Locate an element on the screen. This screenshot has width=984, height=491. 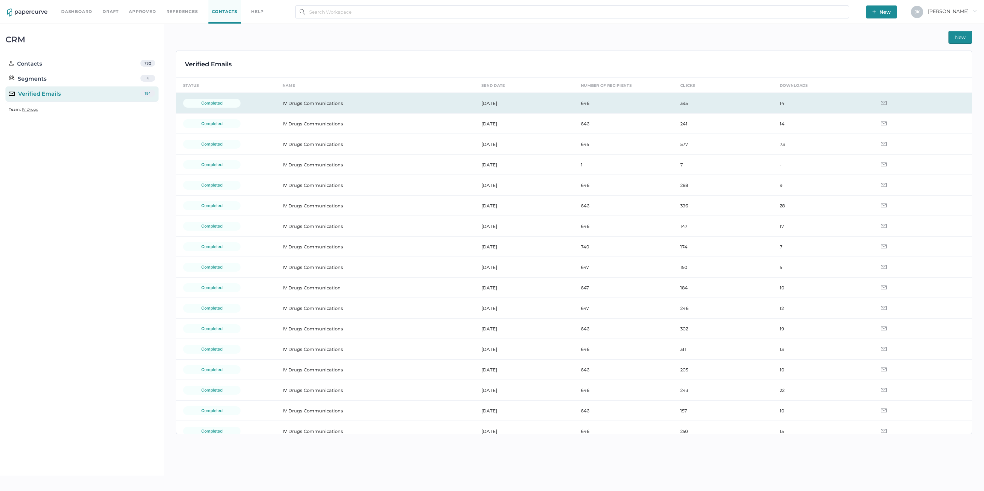
img: search.bf03fe8b.svg is located at coordinates (302, 12).